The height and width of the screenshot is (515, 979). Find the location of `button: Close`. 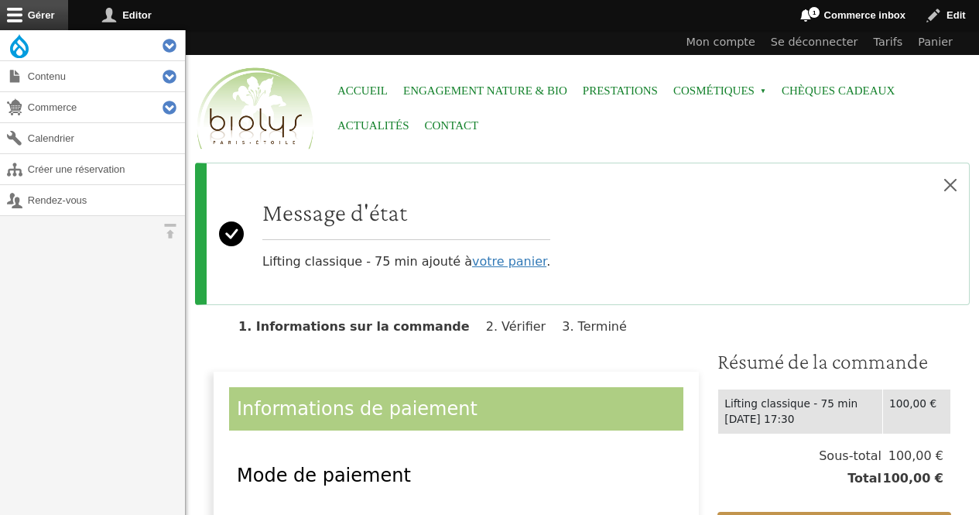

button: Close is located at coordinates (950, 185).